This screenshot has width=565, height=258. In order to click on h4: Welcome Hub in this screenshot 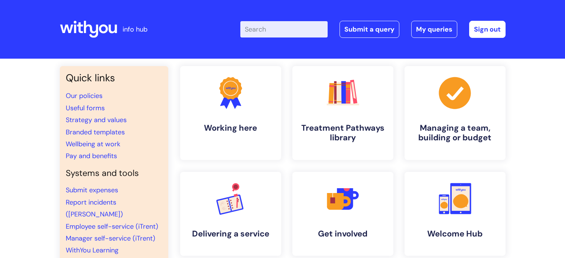, I will do `click(455, 234)`.